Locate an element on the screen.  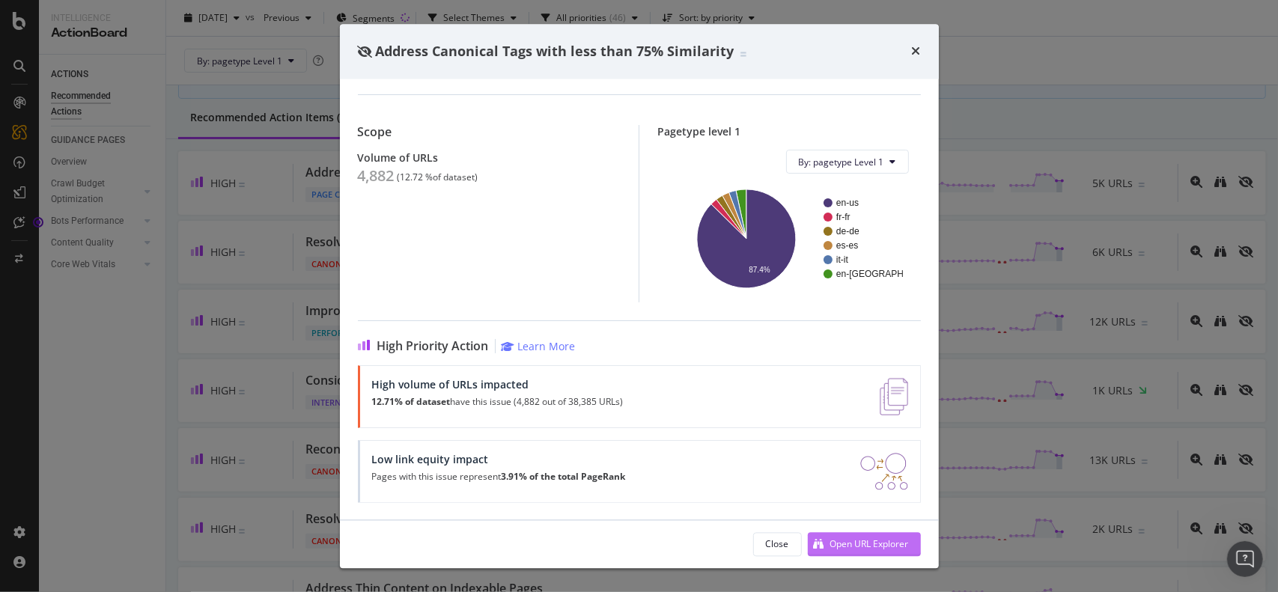
div: High volume of URLs impacted is located at coordinates (498, 385).